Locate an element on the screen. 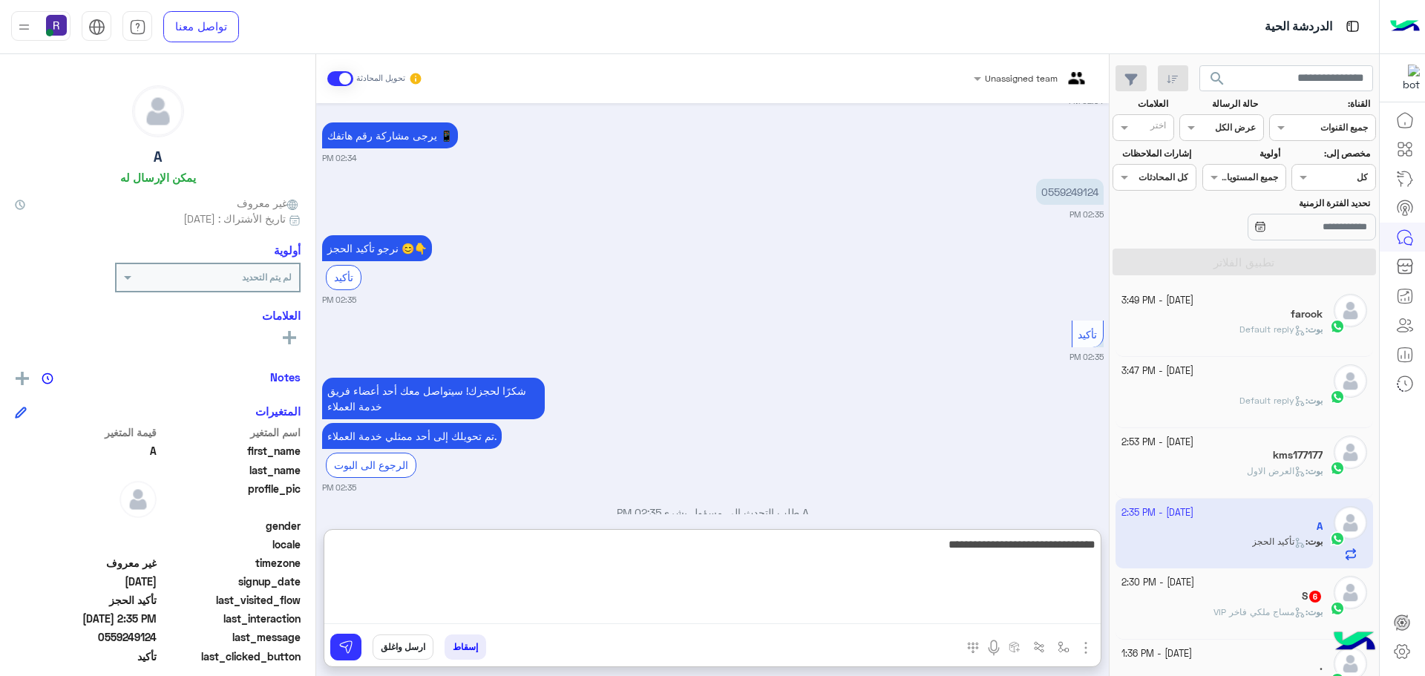 Image resolution: width=1425 pixels, height=676 pixels. span: 6 is located at coordinates (1315, 597).